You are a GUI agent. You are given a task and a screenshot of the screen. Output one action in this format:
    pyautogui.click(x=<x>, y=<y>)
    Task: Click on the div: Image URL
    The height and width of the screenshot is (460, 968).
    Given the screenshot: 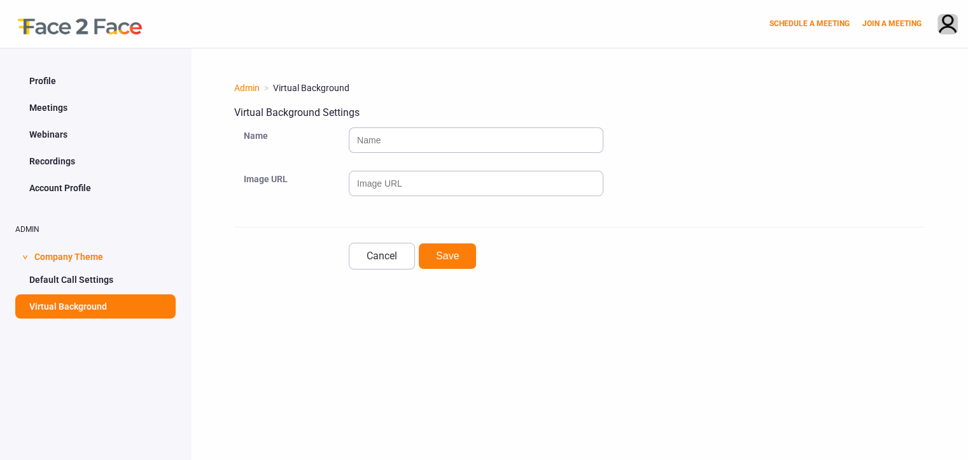 What is the action you would take?
    pyautogui.click(x=292, y=190)
    